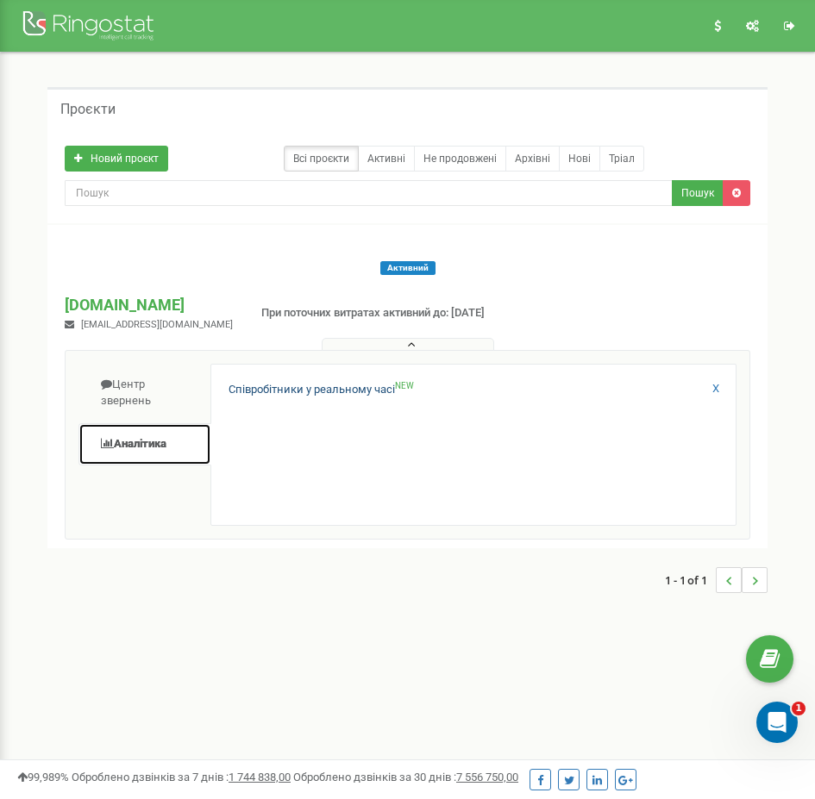 The height and width of the screenshot is (799, 815). I want to click on span: 1, so click(798, 709).